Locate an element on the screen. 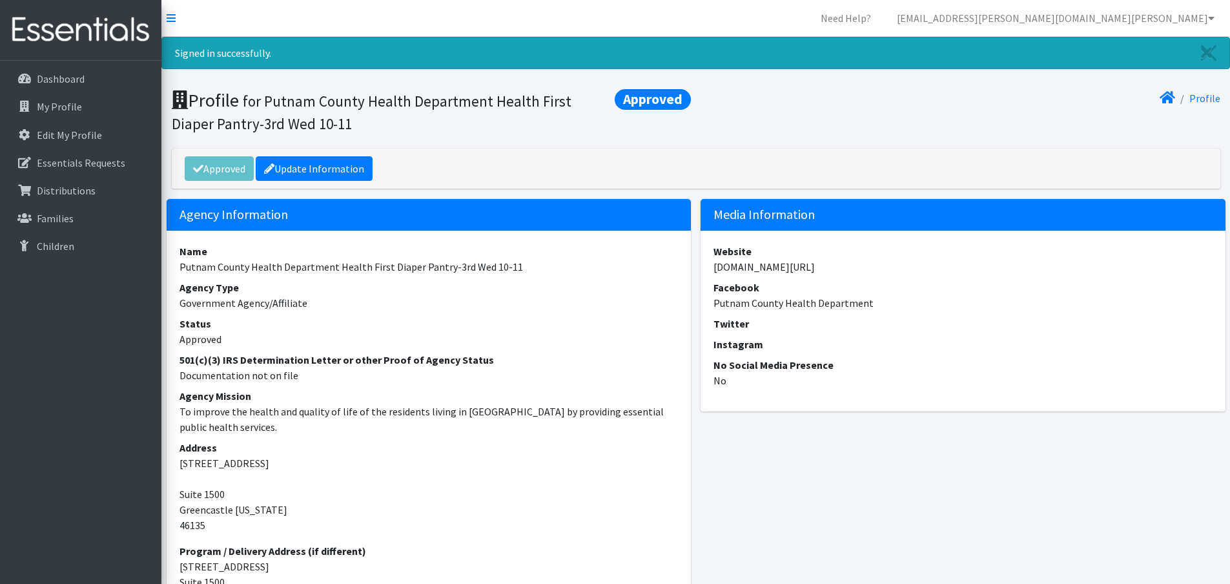 Image resolution: width=1230 pixels, height=584 pixels. a: Children is located at coordinates (81, 246).